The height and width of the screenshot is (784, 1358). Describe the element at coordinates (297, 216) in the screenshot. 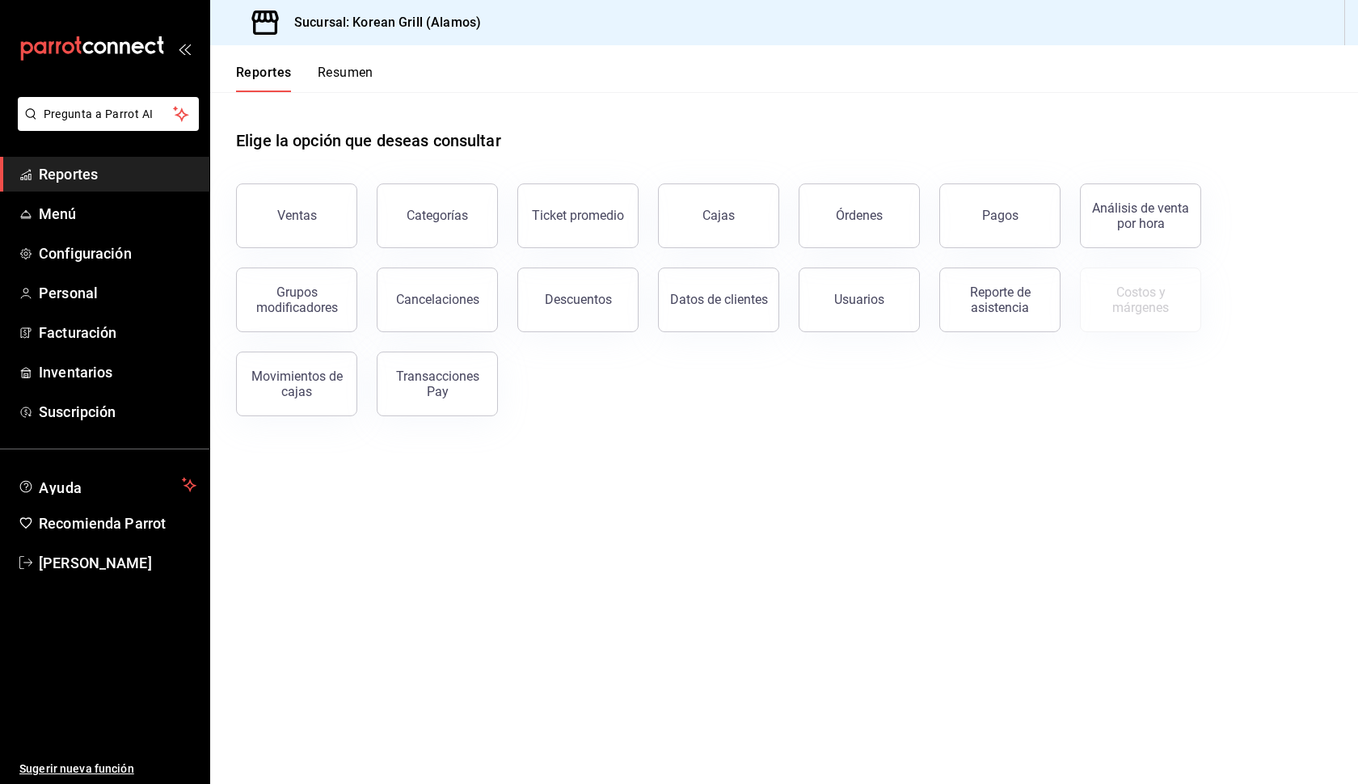

I see `button: Ventas` at that location.